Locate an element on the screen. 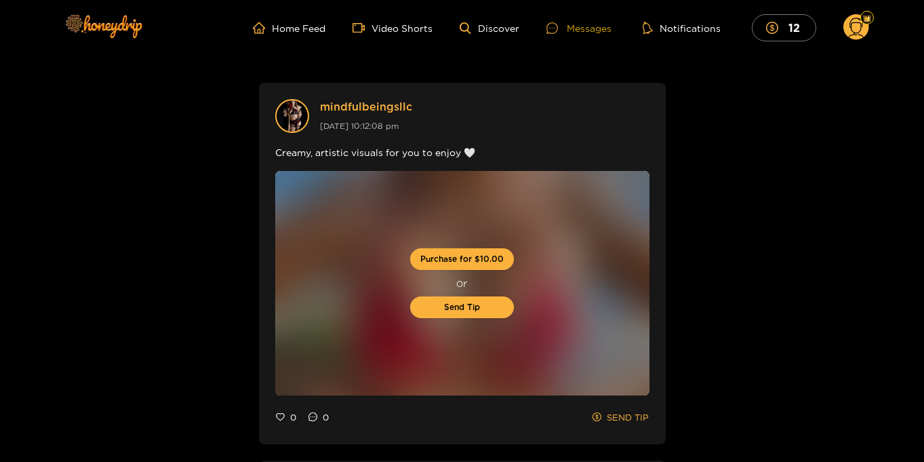 The height and width of the screenshot is (462, 924). button: message0 is located at coordinates (319, 417).